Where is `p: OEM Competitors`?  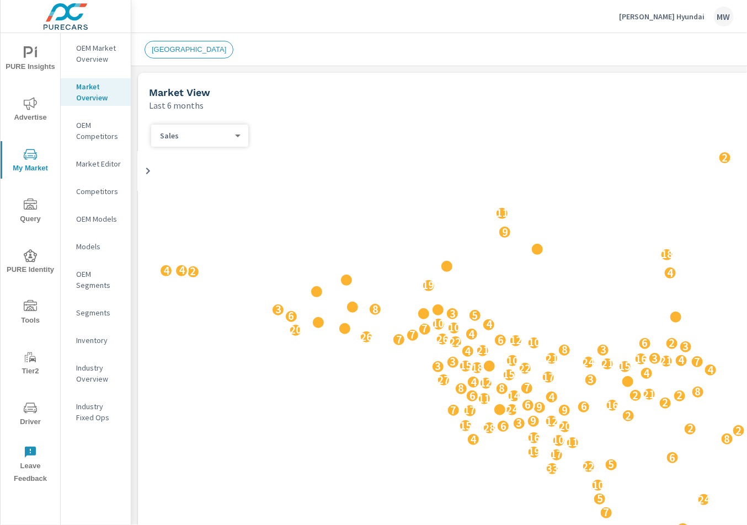
p: OEM Competitors is located at coordinates (99, 131).